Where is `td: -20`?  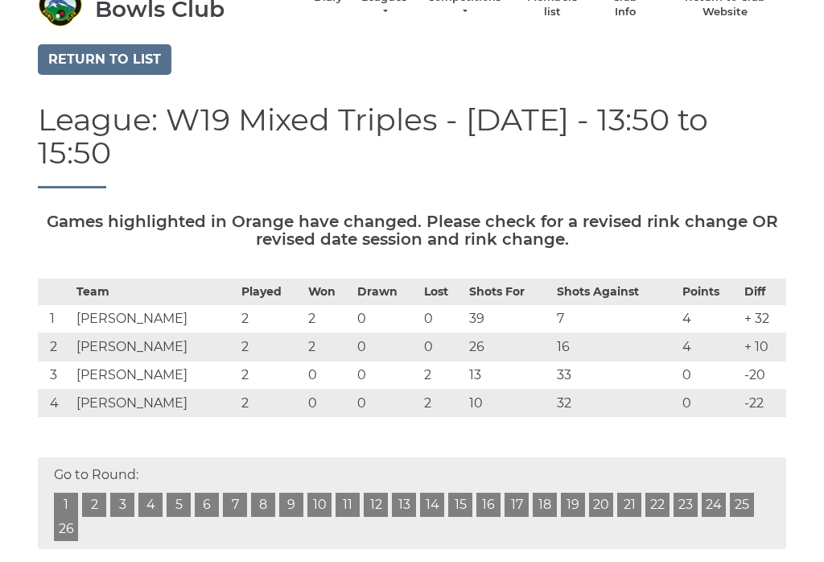 td: -20 is located at coordinates (763, 375).